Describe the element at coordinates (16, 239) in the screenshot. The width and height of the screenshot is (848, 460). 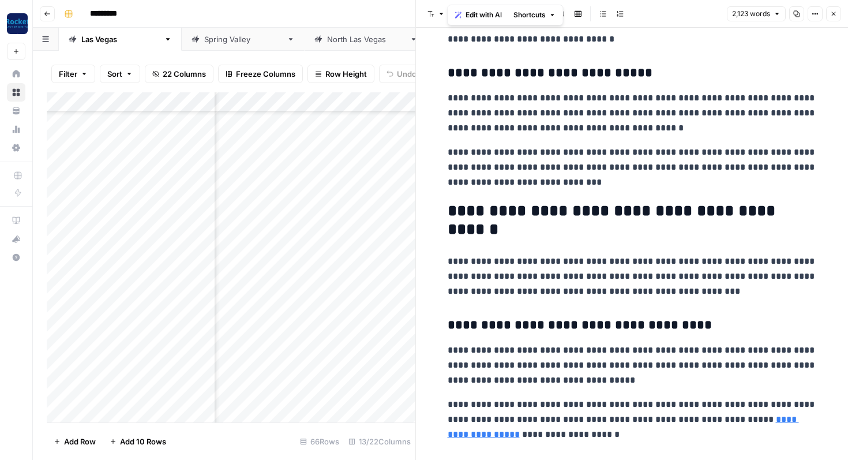
I see `button: What's new?` at that location.